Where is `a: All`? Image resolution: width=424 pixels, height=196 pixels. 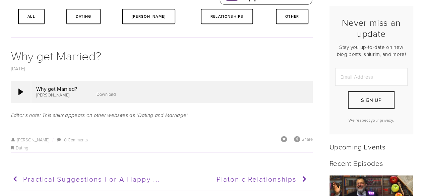
a: All is located at coordinates (31, 16).